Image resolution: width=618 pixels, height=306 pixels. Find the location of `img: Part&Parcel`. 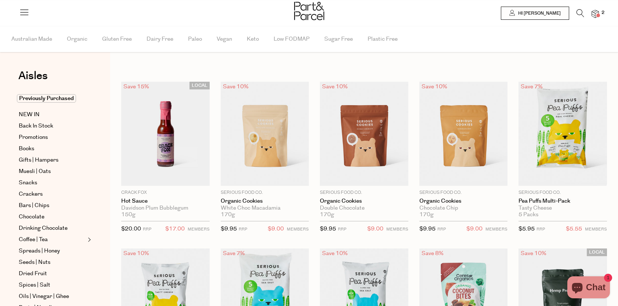

img: Part&Parcel is located at coordinates (309, 11).